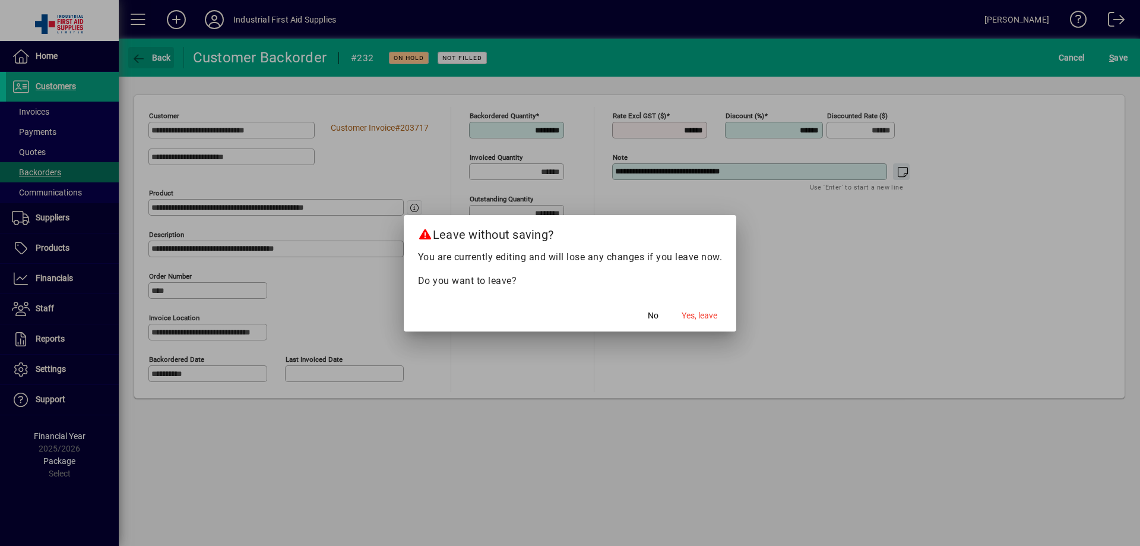 This screenshot has height=546, width=1140. What do you see at coordinates (570, 232) in the screenshot?
I see `h2: Leave without saving?` at bounding box center [570, 232].